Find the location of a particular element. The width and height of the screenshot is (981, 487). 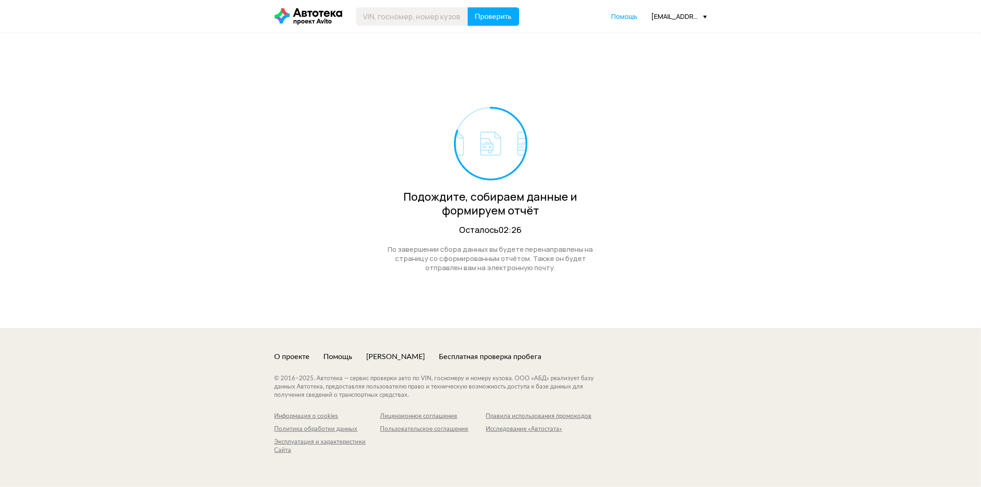

a: Лицензионное соглашение is located at coordinates (433, 416).